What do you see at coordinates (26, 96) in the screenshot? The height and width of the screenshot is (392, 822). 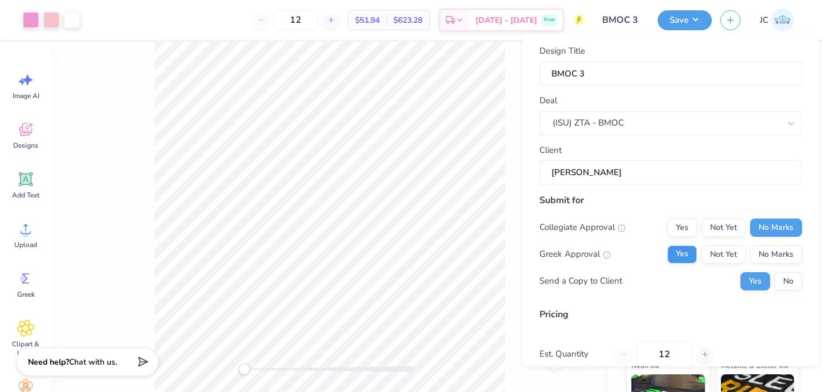 I see `span: Image AI` at bounding box center [26, 96].